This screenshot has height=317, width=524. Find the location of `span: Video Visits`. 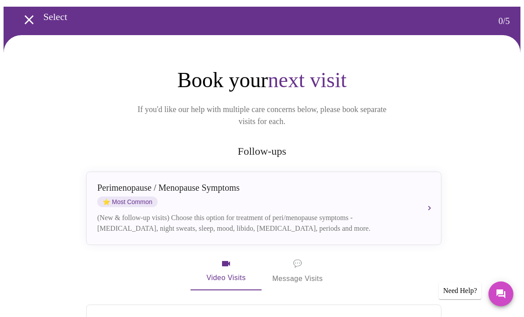

span: Video Visits is located at coordinates (226, 271).